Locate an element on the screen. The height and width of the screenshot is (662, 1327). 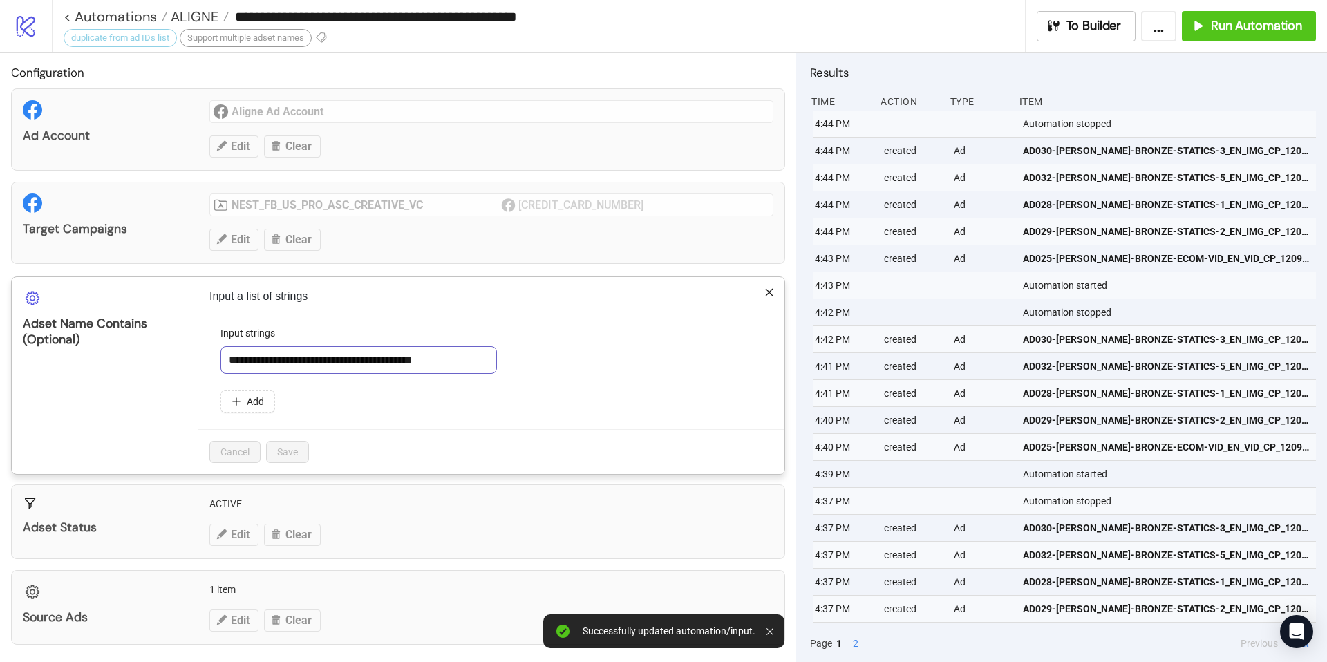
button: Save is located at coordinates (287, 452).